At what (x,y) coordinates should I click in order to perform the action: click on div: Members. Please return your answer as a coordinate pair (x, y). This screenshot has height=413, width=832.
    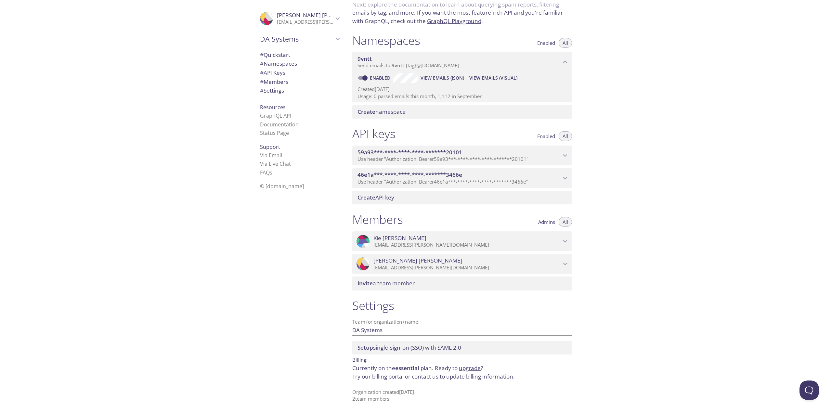
    Looking at the image, I should click on (300, 82).